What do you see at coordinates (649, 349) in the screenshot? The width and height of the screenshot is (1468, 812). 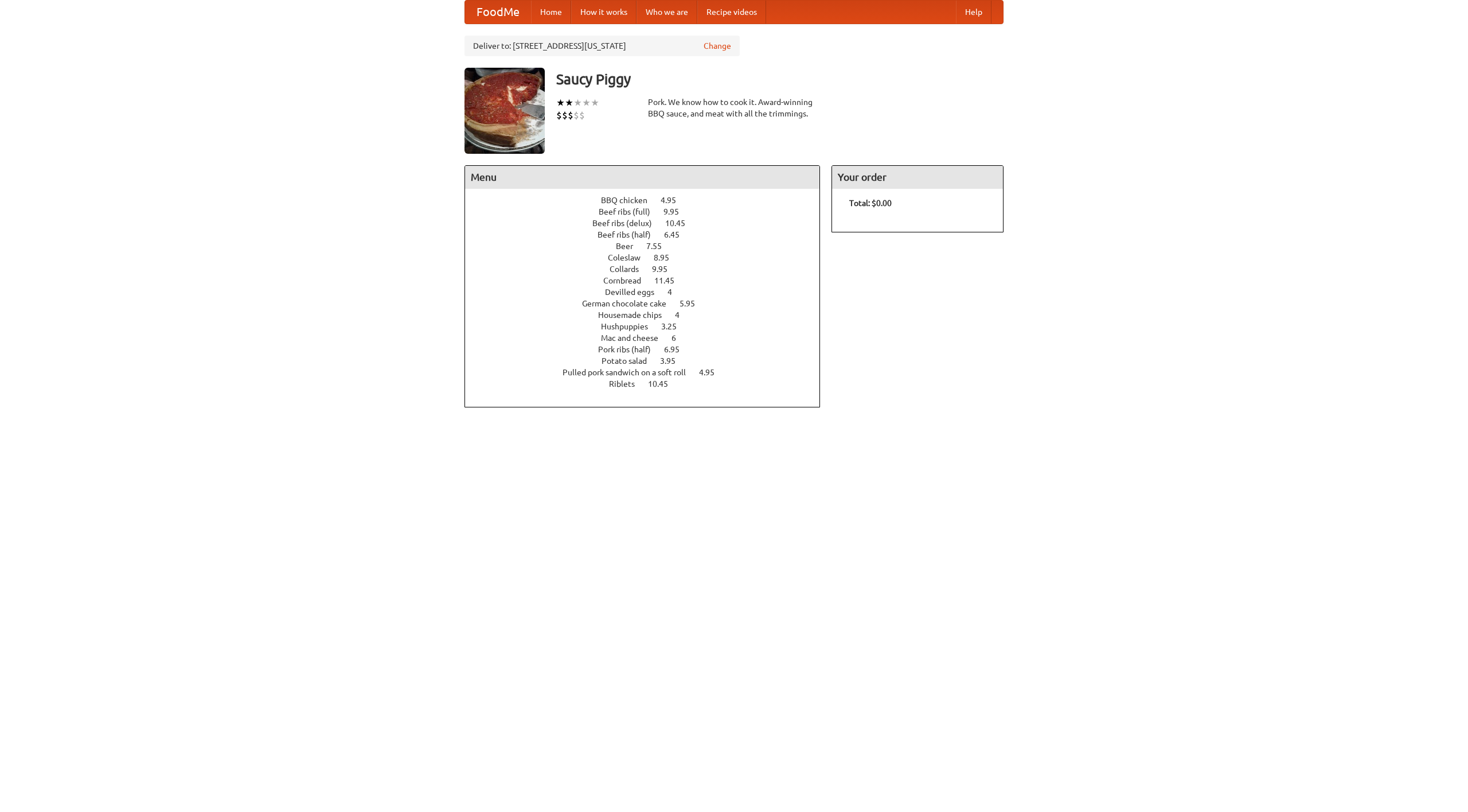 I see `a: Pork ribs (half) 6.95` at bounding box center [649, 349].